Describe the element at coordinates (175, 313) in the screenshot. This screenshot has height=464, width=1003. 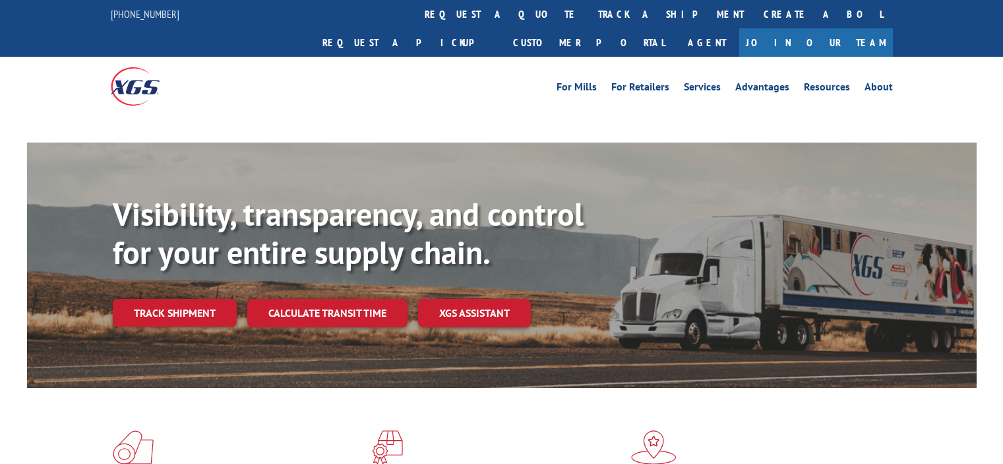
I see `a: Track shipment` at that location.